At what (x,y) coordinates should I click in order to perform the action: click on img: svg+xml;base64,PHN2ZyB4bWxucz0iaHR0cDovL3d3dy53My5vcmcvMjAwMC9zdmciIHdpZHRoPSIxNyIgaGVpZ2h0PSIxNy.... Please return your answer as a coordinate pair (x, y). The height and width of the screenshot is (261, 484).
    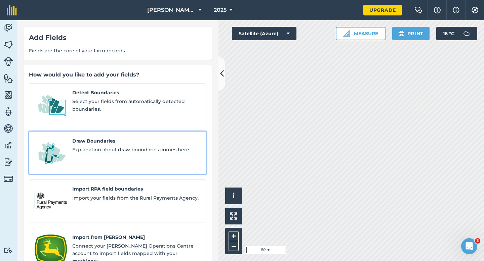
    Looking at the image, I should click on (456, 10).